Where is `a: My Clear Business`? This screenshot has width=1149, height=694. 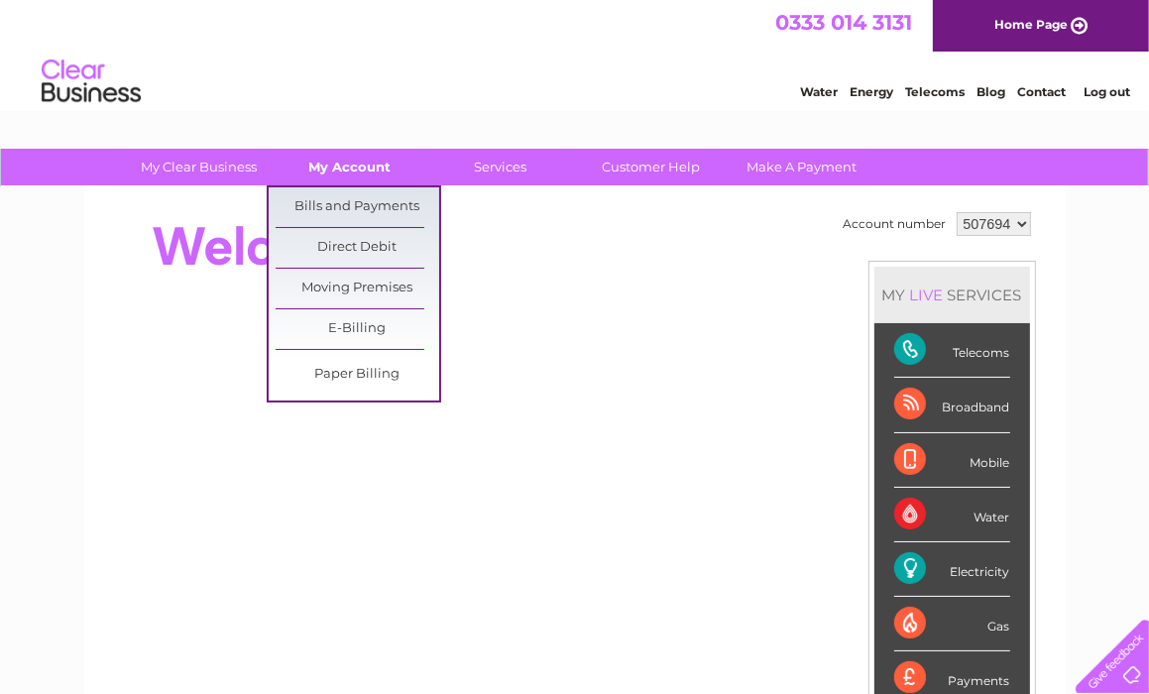 a: My Clear Business is located at coordinates (198, 167).